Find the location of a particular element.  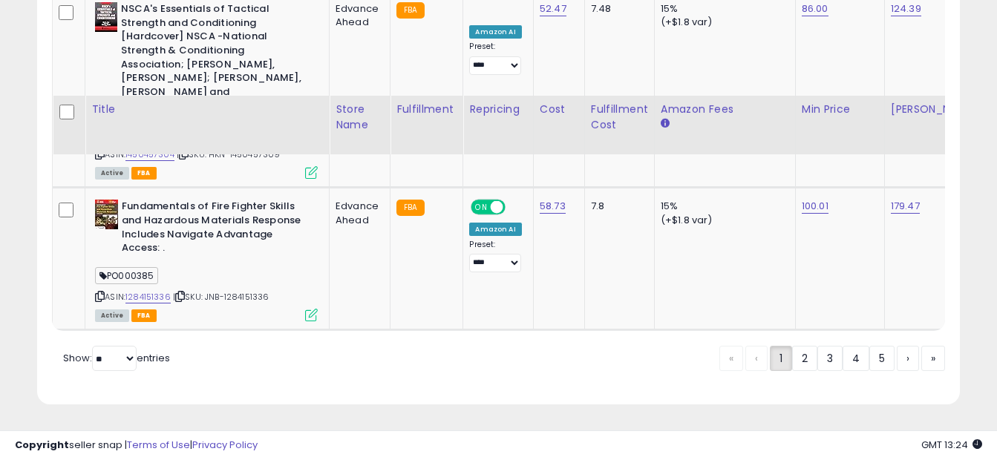

a: 100.01 is located at coordinates (815, 206).